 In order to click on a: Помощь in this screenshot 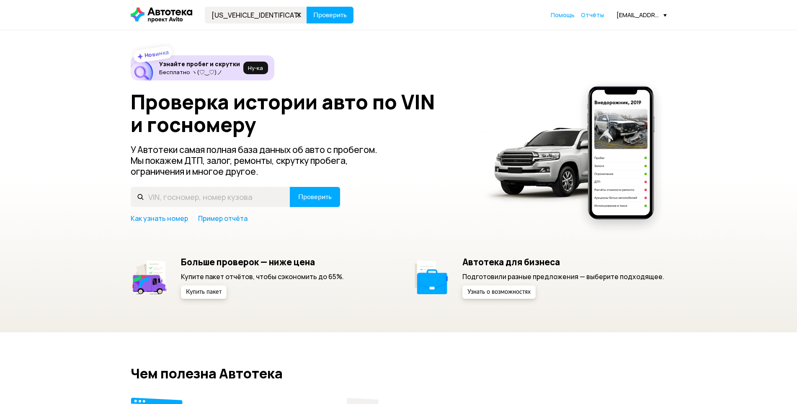, I will do `click(563, 15)`.